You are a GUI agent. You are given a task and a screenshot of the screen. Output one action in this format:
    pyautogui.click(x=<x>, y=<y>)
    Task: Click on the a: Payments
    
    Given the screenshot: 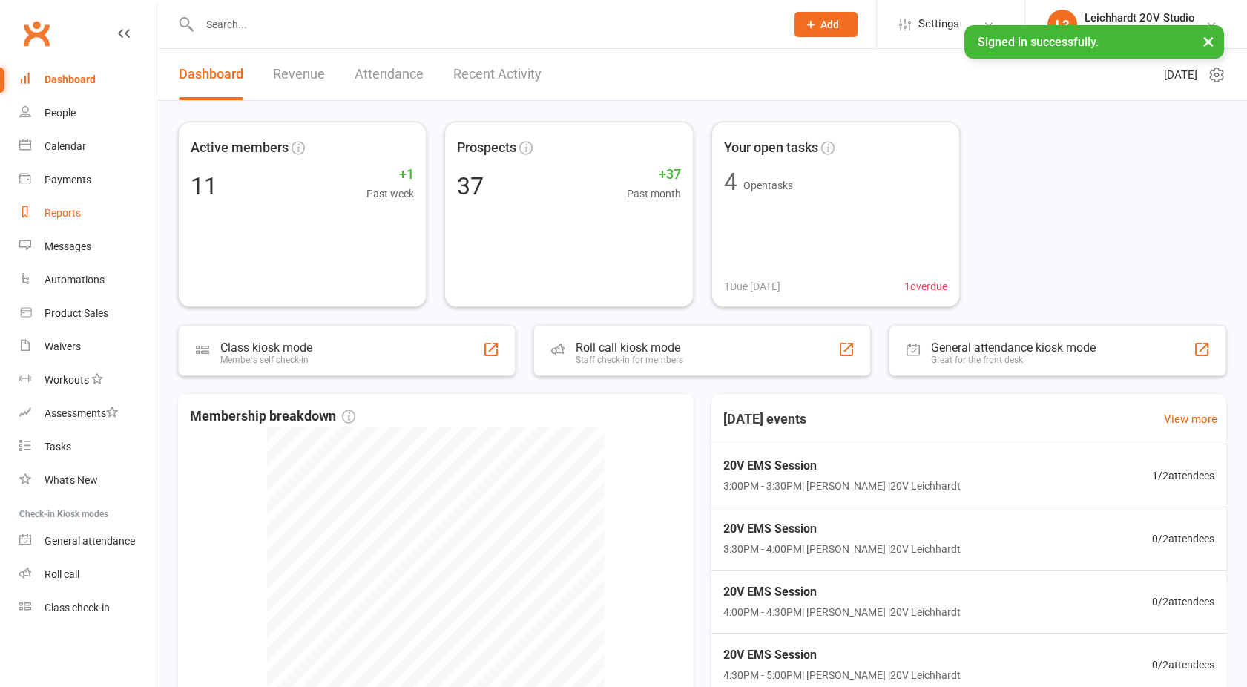 What is the action you would take?
    pyautogui.click(x=88, y=180)
    